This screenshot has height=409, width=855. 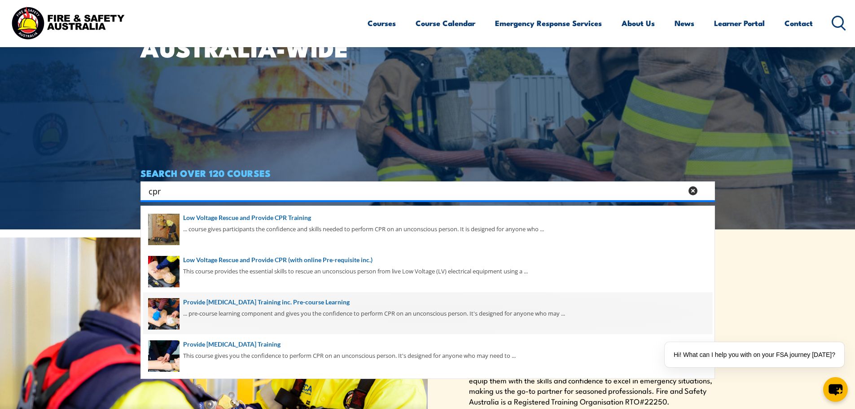 I want to click on button: chat-button, so click(x=835, y=389).